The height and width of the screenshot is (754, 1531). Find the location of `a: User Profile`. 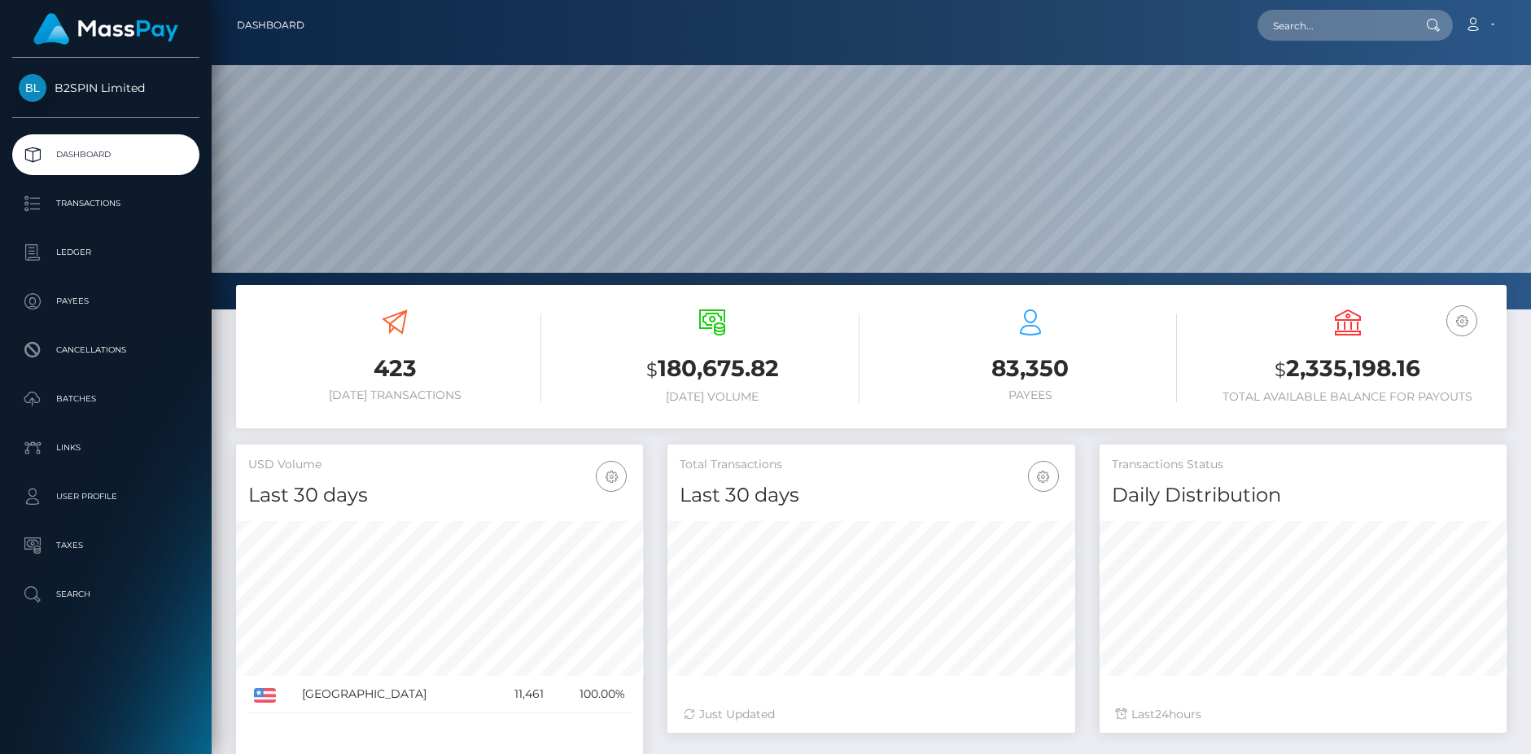

a: User Profile is located at coordinates (106, 497).